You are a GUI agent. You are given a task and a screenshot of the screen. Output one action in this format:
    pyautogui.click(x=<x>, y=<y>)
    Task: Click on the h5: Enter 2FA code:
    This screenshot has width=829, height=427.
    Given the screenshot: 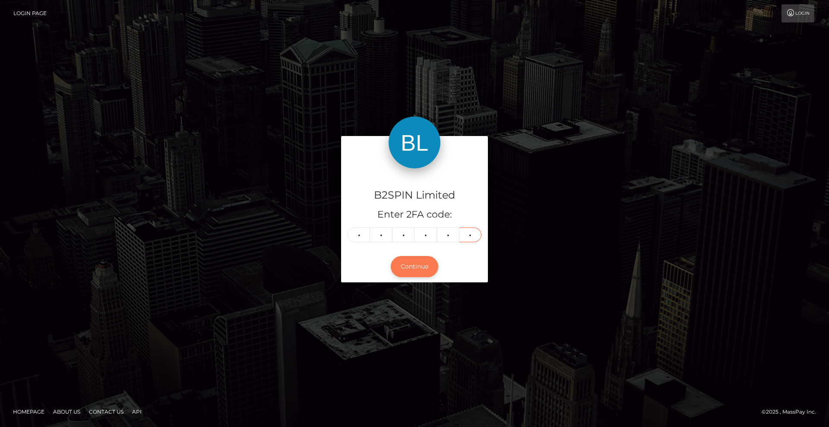 What is the action you would take?
    pyautogui.click(x=415, y=215)
    